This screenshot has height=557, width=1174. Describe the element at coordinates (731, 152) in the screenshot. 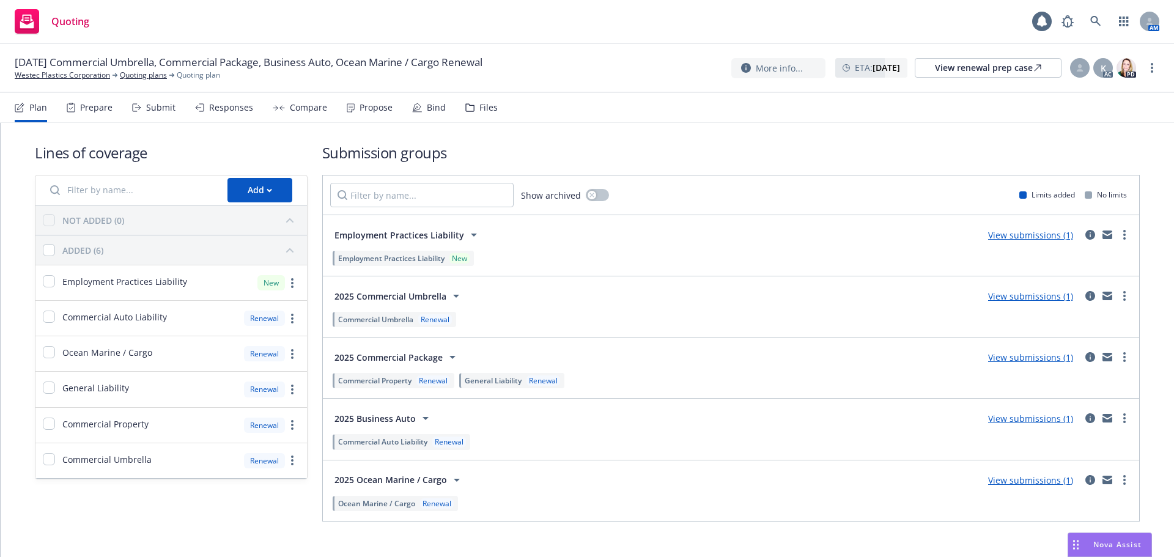

I see `h1: Submission groups` at that location.